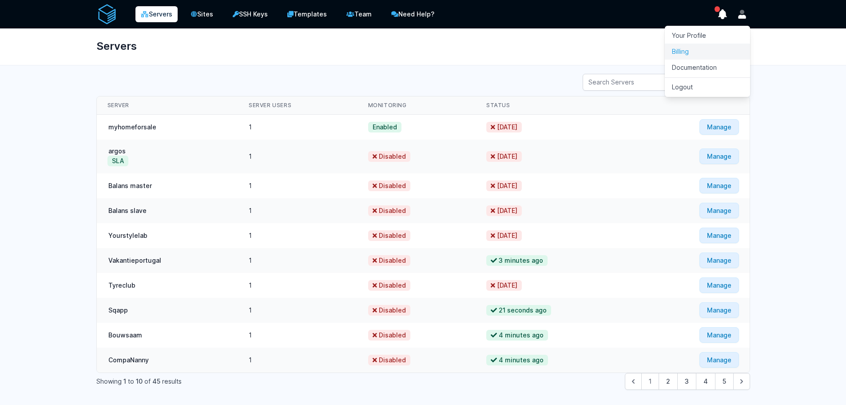 Image resolution: width=846 pixels, height=405 pixels. I want to click on img: serverAuth logo, so click(107, 14).